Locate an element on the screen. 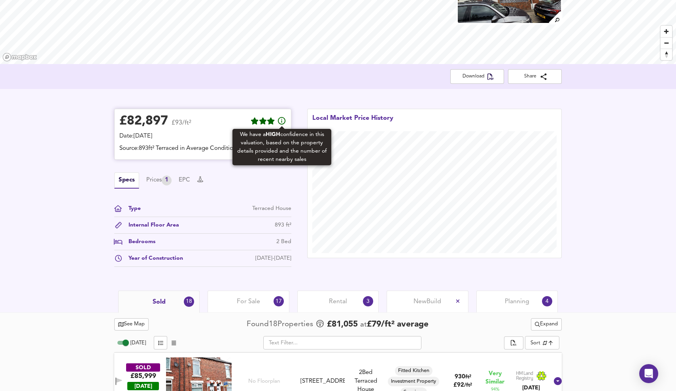 Image resolution: width=676 pixels, height=391 pixels. span: 930 is located at coordinates (459, 377).